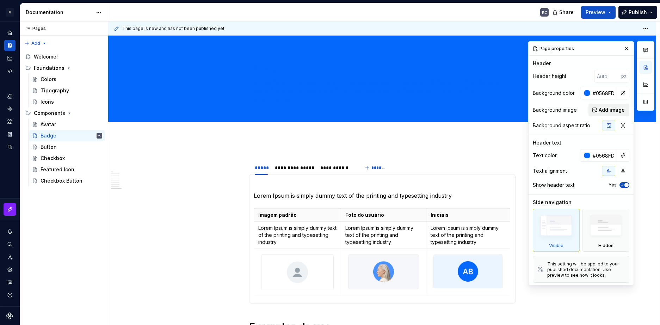  I want to click on a: Code automation, so click(10, 71).